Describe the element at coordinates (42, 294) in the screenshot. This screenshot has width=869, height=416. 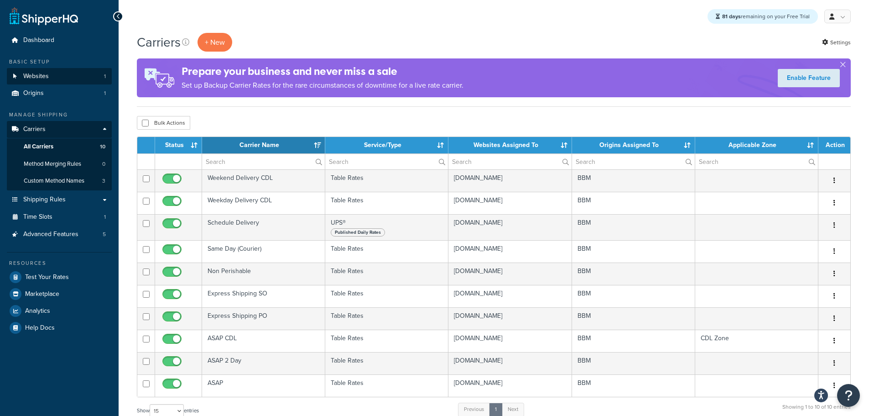
I see `span: Marketplace` at that location.